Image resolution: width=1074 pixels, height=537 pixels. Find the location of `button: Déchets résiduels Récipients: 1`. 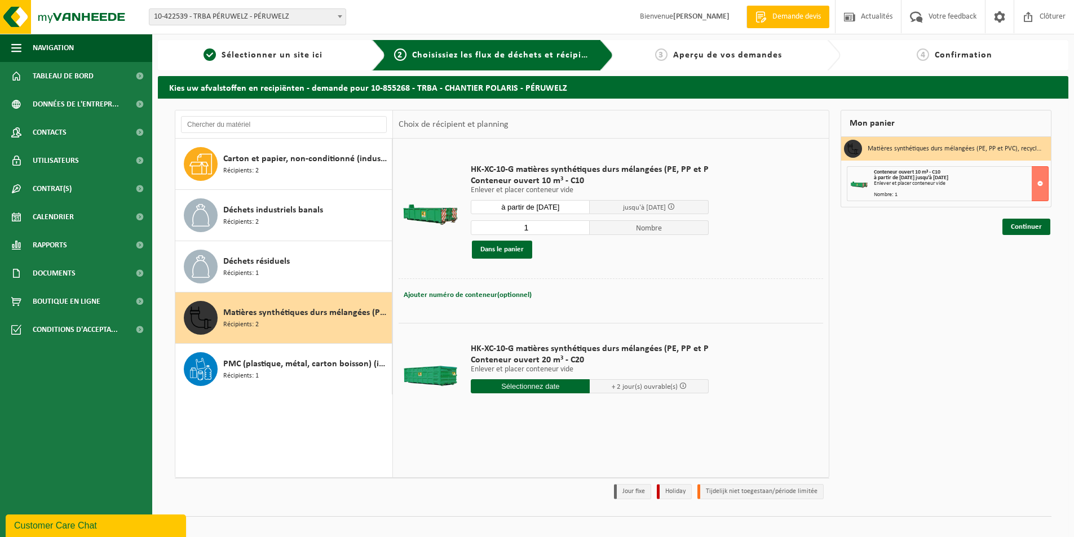

button: Déchets résiduels Récipients: 1 is located at coordinates (284, 267).